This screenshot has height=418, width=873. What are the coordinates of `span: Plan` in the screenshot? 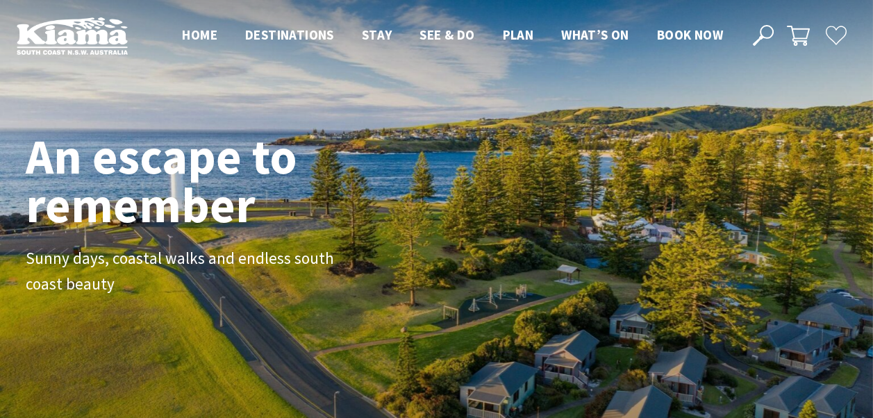 It's located at (518, 35).